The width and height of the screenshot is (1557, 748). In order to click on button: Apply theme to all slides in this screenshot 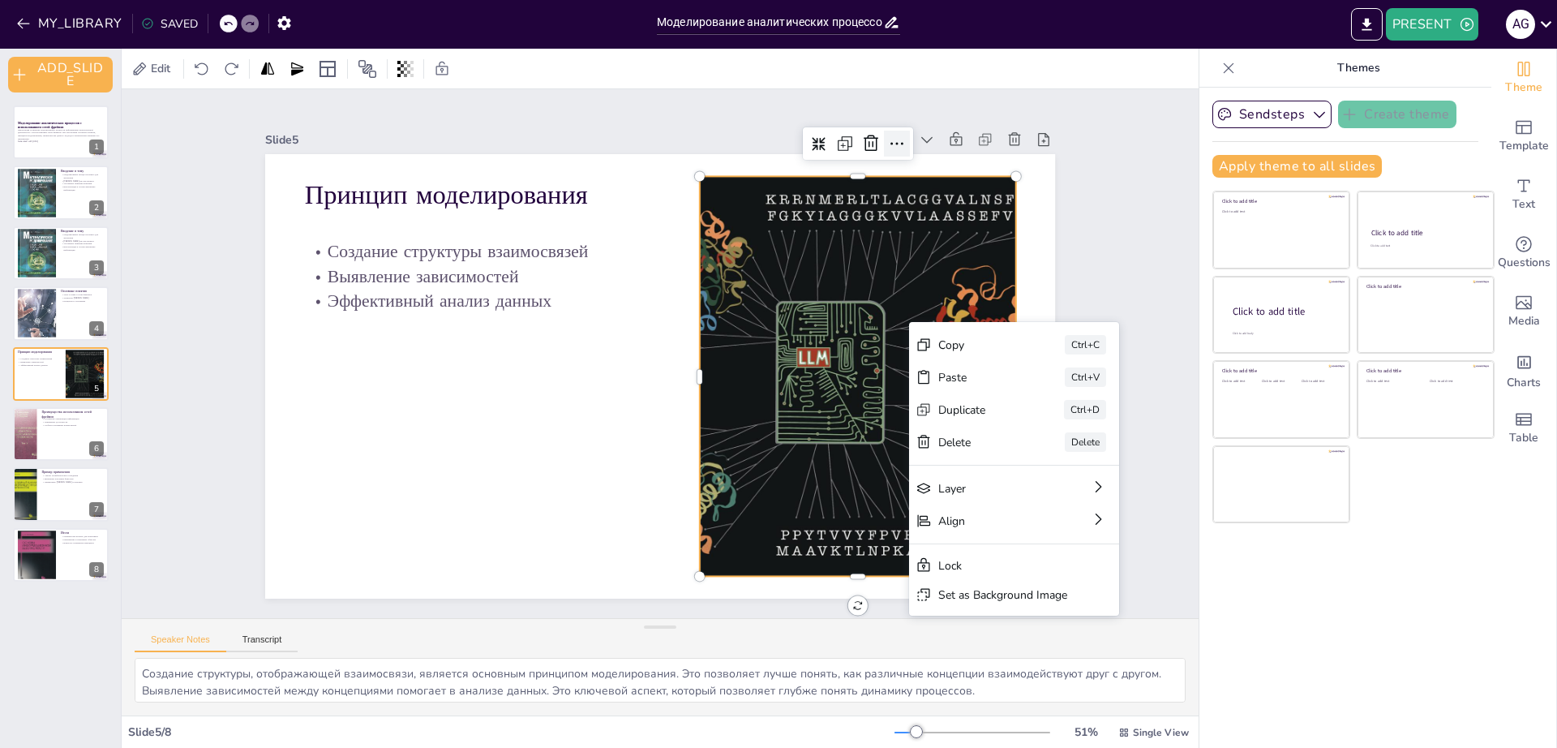, I will do `click(1297, 166)`.